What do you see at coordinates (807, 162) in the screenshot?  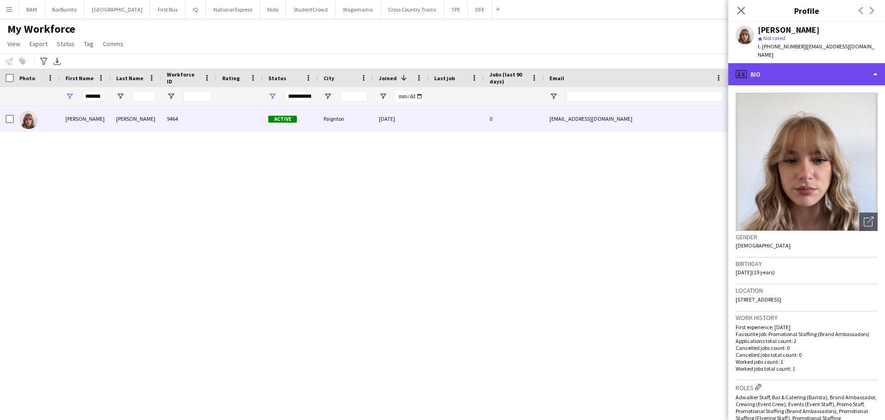 I see `img: Crew avatar or photo` at bounding box center [807, 162].